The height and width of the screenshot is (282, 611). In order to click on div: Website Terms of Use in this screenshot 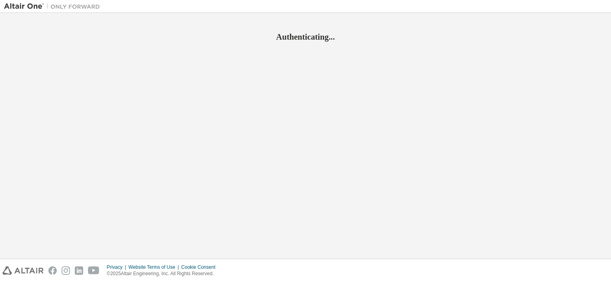, I will do `click(155, 267)`.